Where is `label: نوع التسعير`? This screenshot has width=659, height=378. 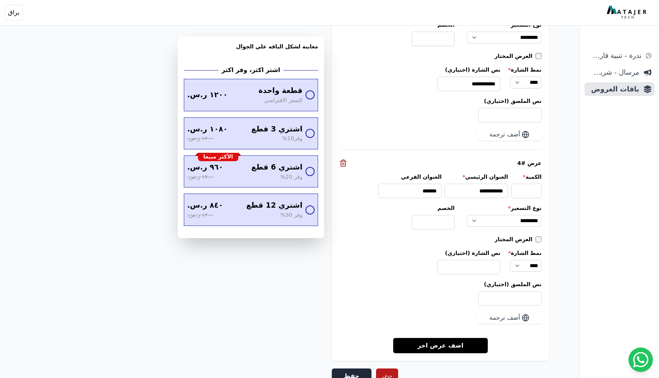 label: نوع التسعير is located at coordinates (504, 208).